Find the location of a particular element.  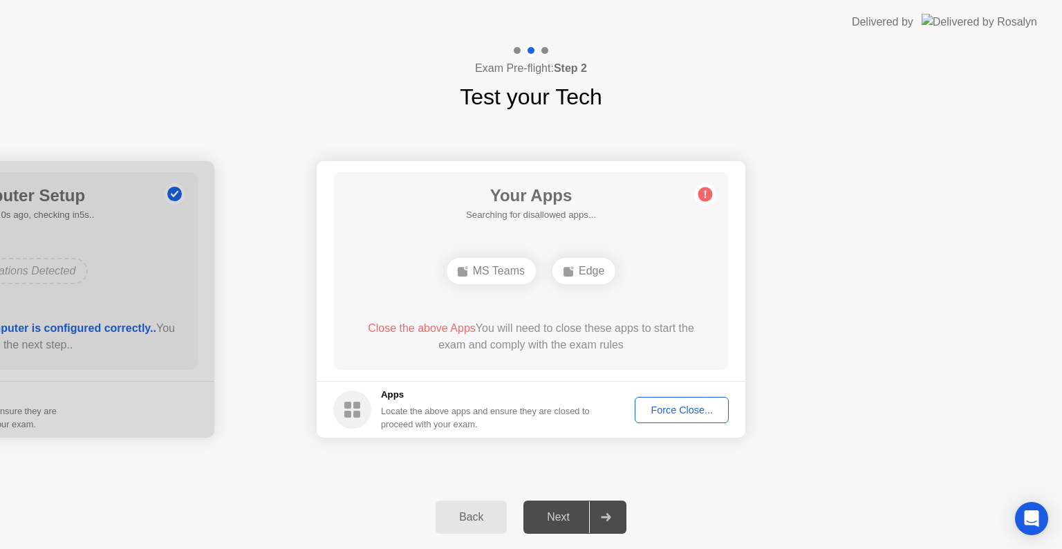

button: Force Close... is located at coordinates (682, 410).